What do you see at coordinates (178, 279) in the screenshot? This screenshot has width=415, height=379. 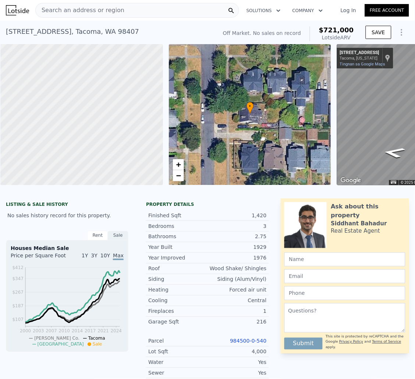 I see `div: Siding` at bounding box center [178, 279].